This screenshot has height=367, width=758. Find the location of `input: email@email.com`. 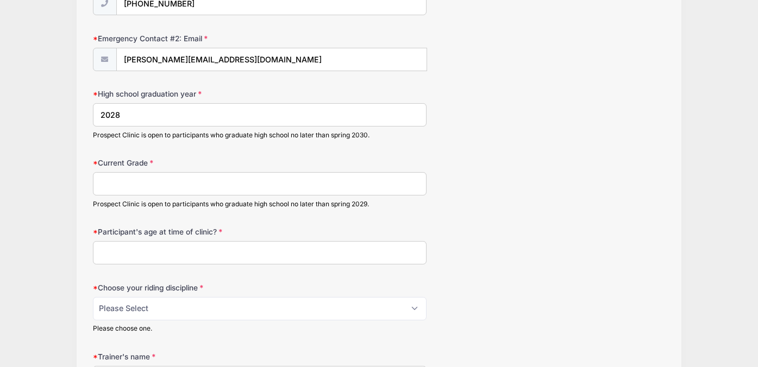

input: email@email.com is located at coordinates (272, 59).